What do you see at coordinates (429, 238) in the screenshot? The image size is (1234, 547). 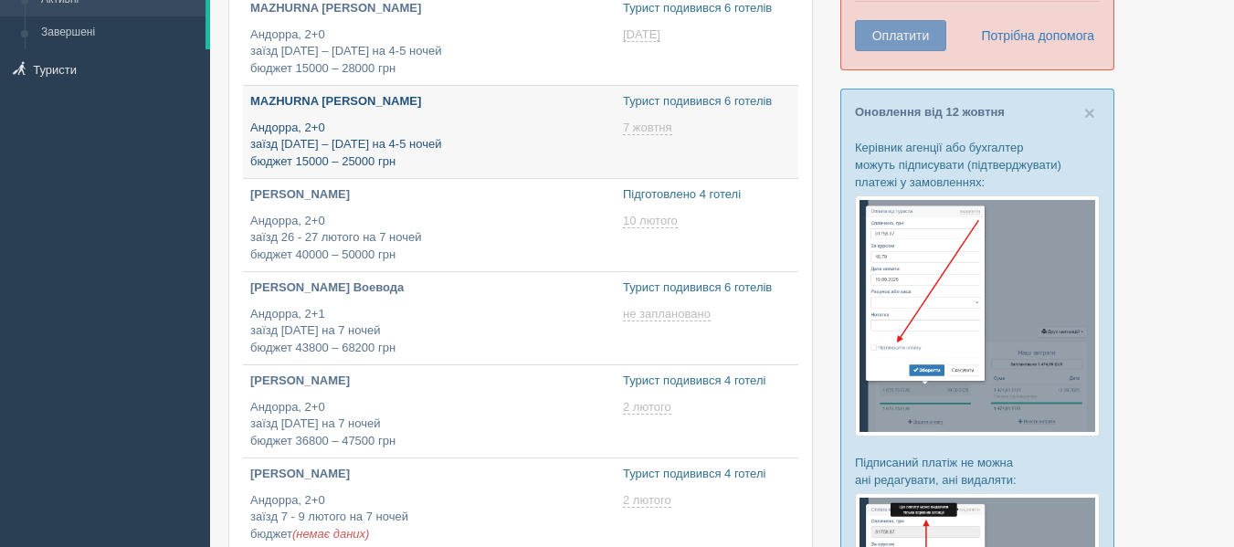 I see `p: Андорра, 2+0 заїзд 26 - 27 лютого на 7 ночей бюджет 40000 – 50000 грн` at bounding box center [429, 238].